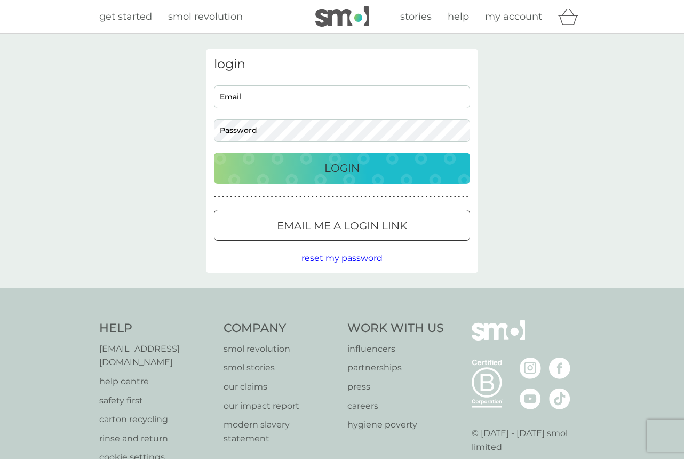 The image size is (684, 459). What do you see at coordinates (342, 258) in the screenshot?
I see `span: reset my password` at bounding box center [342, 258].